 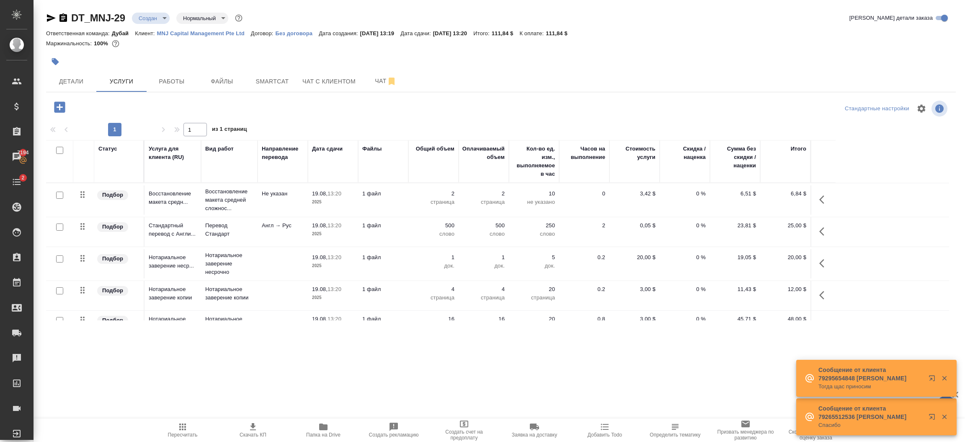 I want to click on p: не указано, so click(x=534, y=202).